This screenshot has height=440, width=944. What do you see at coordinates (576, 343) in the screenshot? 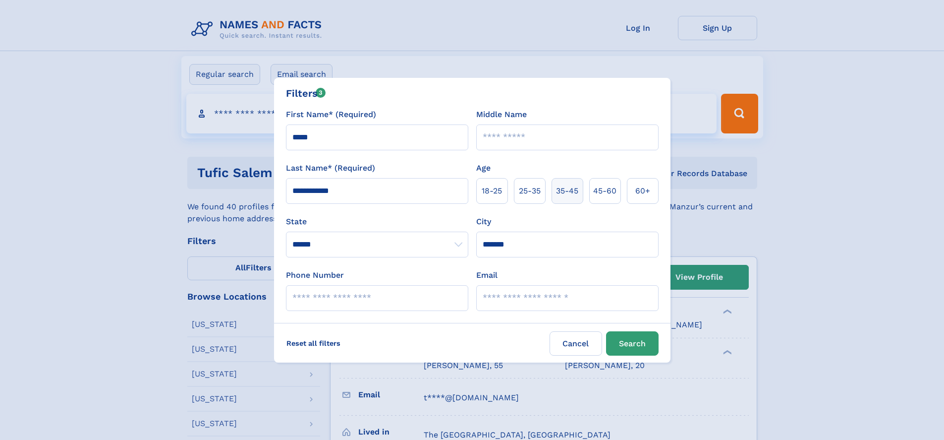
I see `label: Cancel` at bounding box center [576, 343].